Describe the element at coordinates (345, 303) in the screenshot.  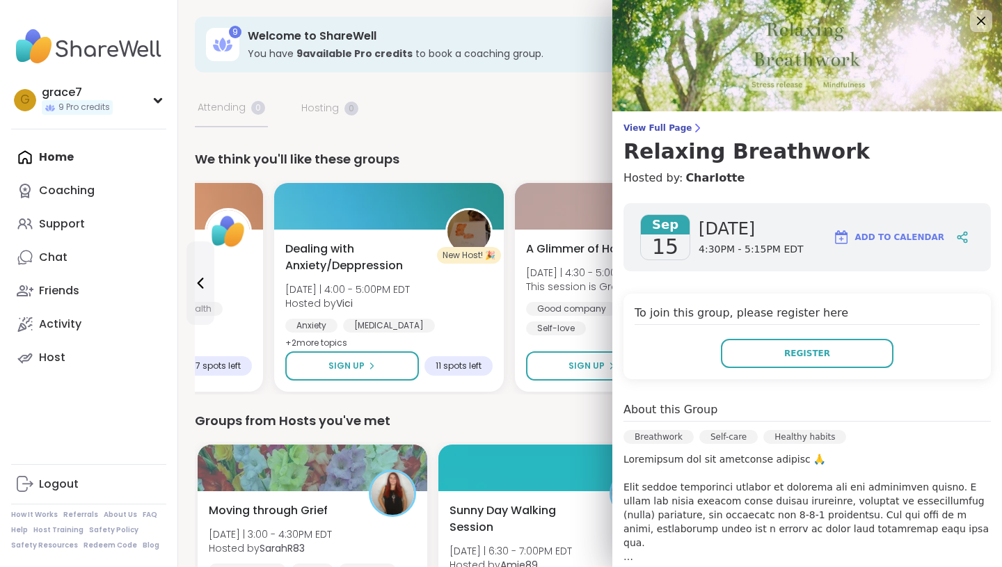
I see `b: Vici` at that location.